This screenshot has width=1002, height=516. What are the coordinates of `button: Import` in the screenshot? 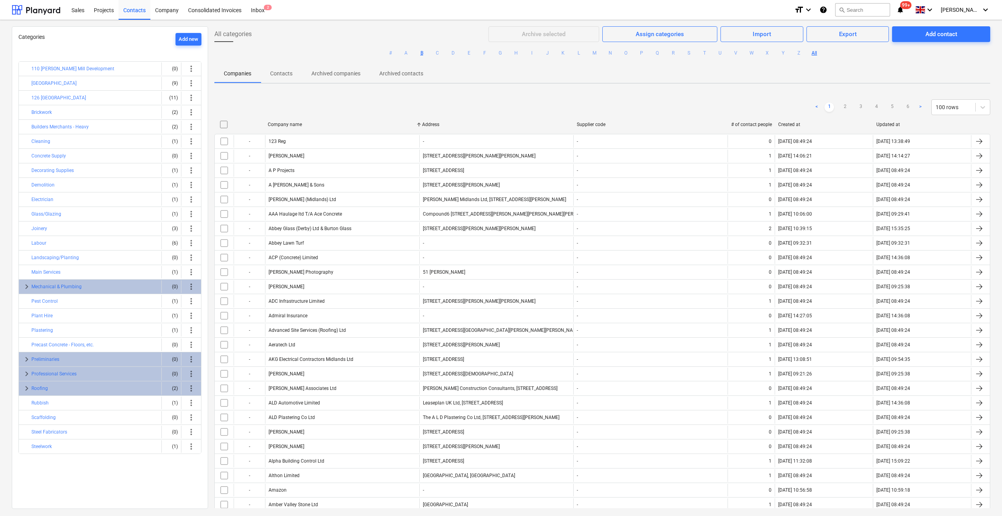 It's located at (762, 34).